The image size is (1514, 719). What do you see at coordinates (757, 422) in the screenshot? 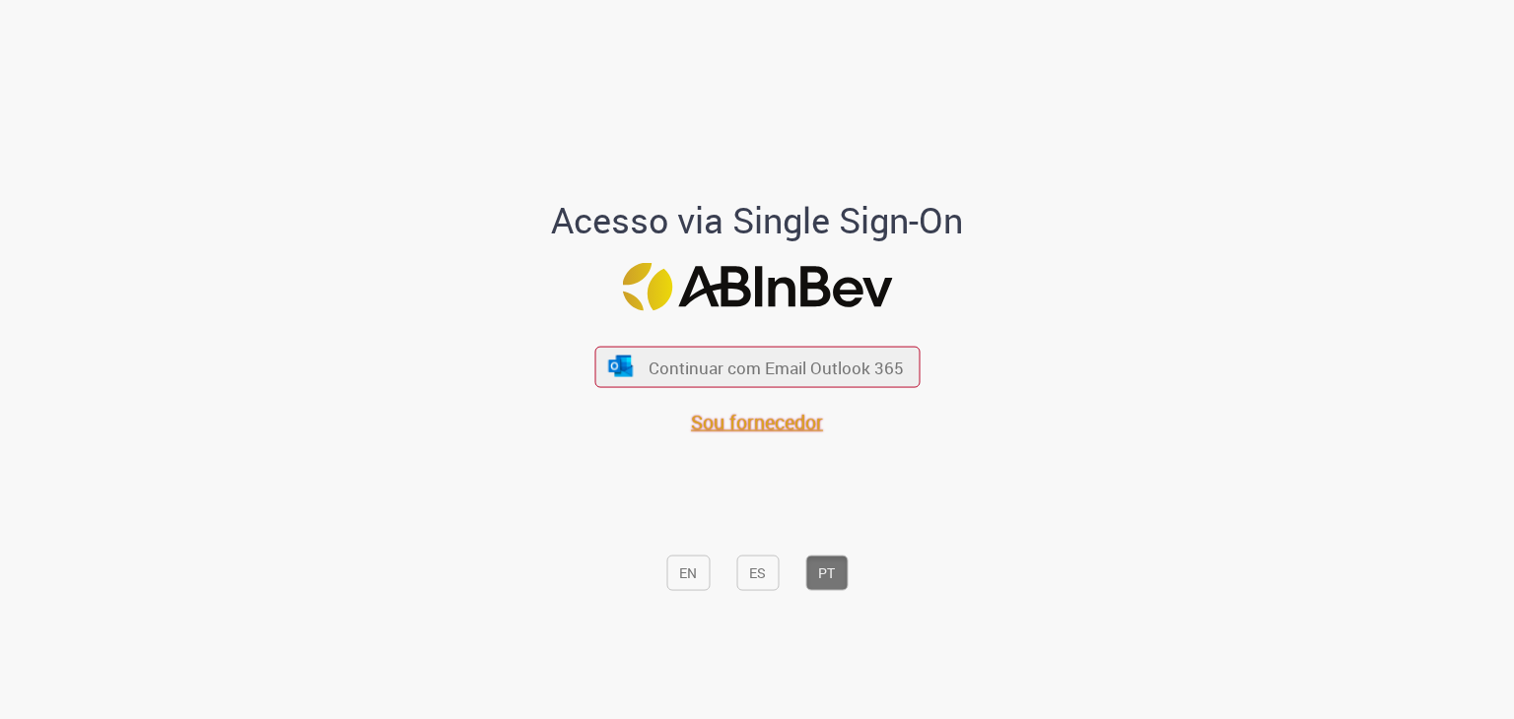
I see `font: Sou fornecedor` at bounding box center [757, 422].